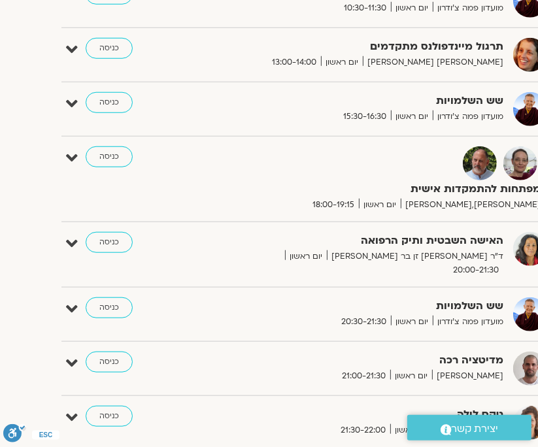 This screenshot has width=538, height=447. I want to click on strong: טקס לילה, so click(371, 414).